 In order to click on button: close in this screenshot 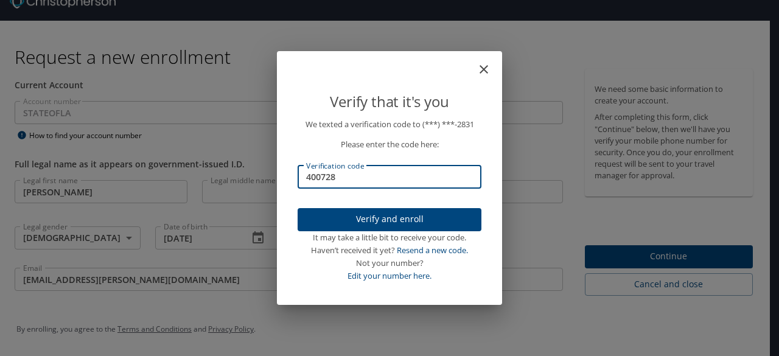, I will do `click(490, 63)`.